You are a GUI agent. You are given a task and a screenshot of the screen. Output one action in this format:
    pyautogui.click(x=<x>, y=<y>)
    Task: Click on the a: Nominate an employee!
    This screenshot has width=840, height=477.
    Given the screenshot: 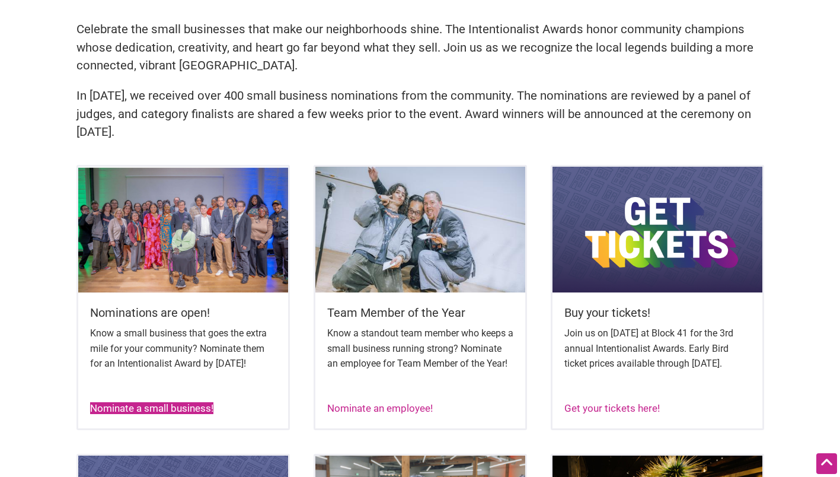 What is the action you would take?
    pyautogui.click(x=380, y=408)
    